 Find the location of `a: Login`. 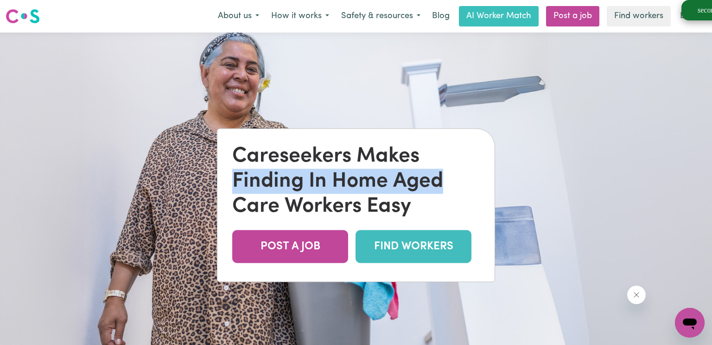

a: Login is located at coordinates (690, 16).